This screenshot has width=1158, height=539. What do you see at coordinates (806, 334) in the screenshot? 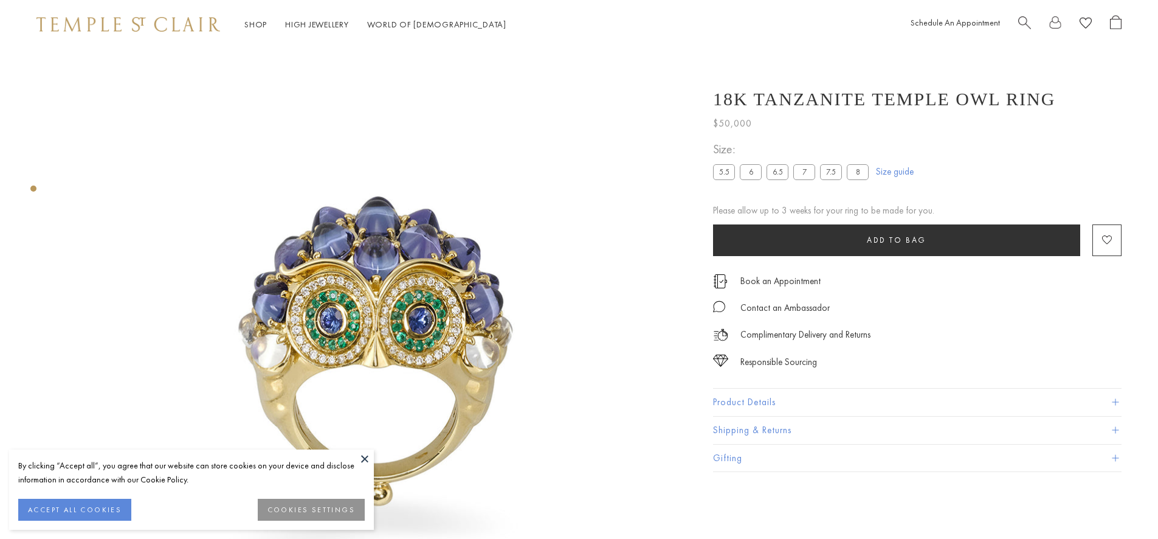
I see `p: Complimentary Delivery and Returns` at bounding box center [806, 334].